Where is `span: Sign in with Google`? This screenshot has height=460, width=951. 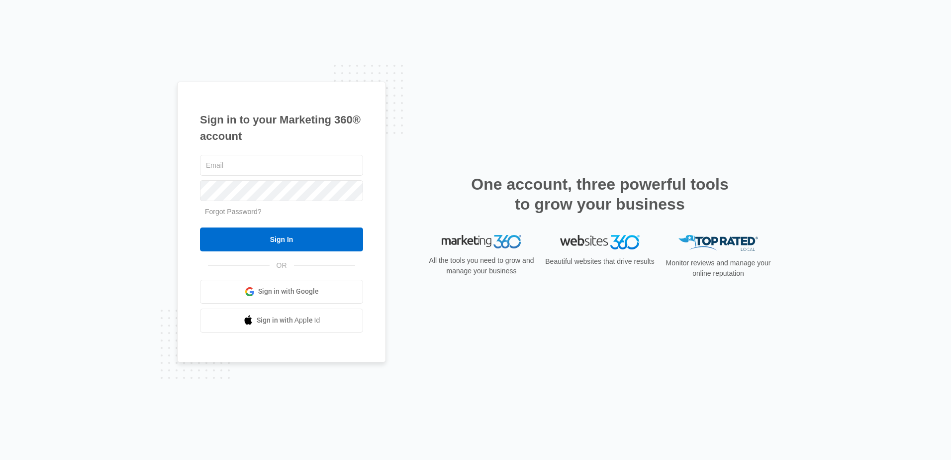 span: Sign in with Google is located at coordinates (288, 291).